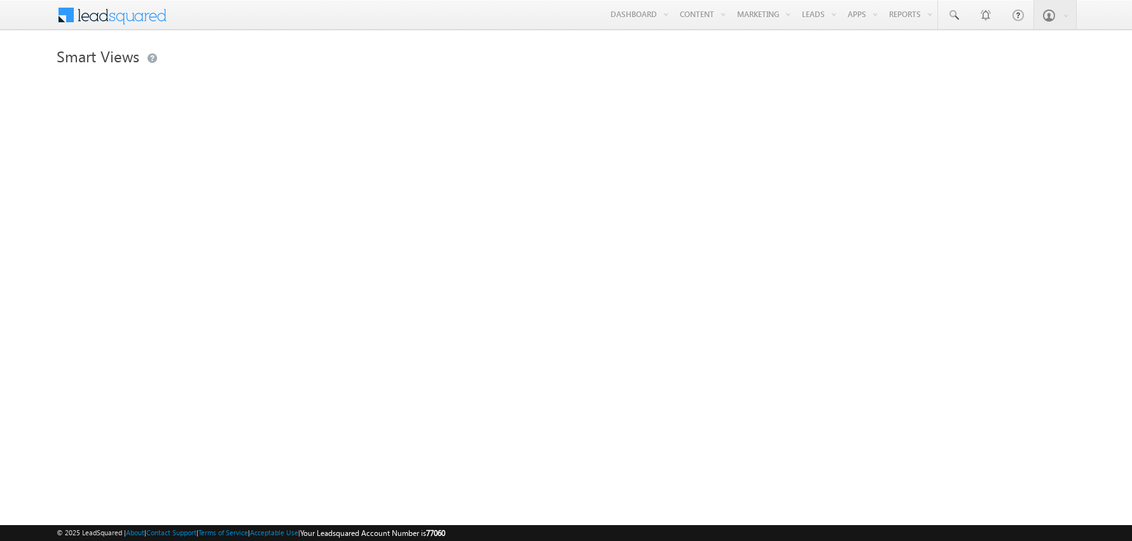 The width and height of the screenshot is (1132, 541). Describe the element at coordinates (373, 533) in the screenshot. I see `span: Your Leadsquared Account Number is` at that location.